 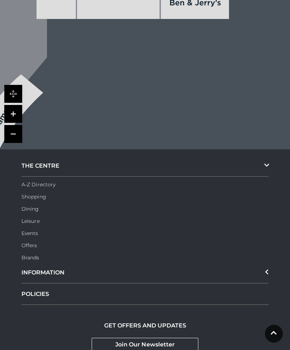 I want to click on a: Shopping, so click(x=34, y=197).